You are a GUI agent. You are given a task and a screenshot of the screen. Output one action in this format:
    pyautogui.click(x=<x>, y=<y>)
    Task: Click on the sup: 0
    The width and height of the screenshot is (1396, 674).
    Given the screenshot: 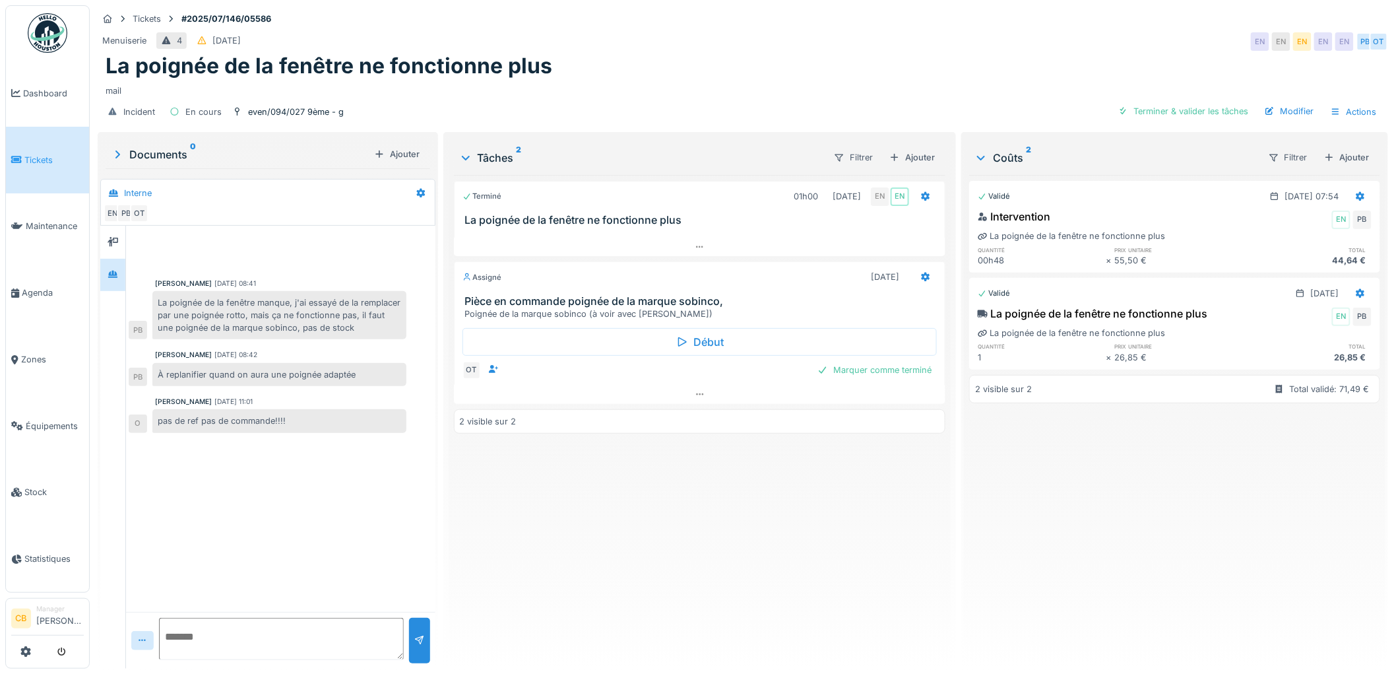 What is the action you would take?
    pyautogui.click(x=193, y=154)
    